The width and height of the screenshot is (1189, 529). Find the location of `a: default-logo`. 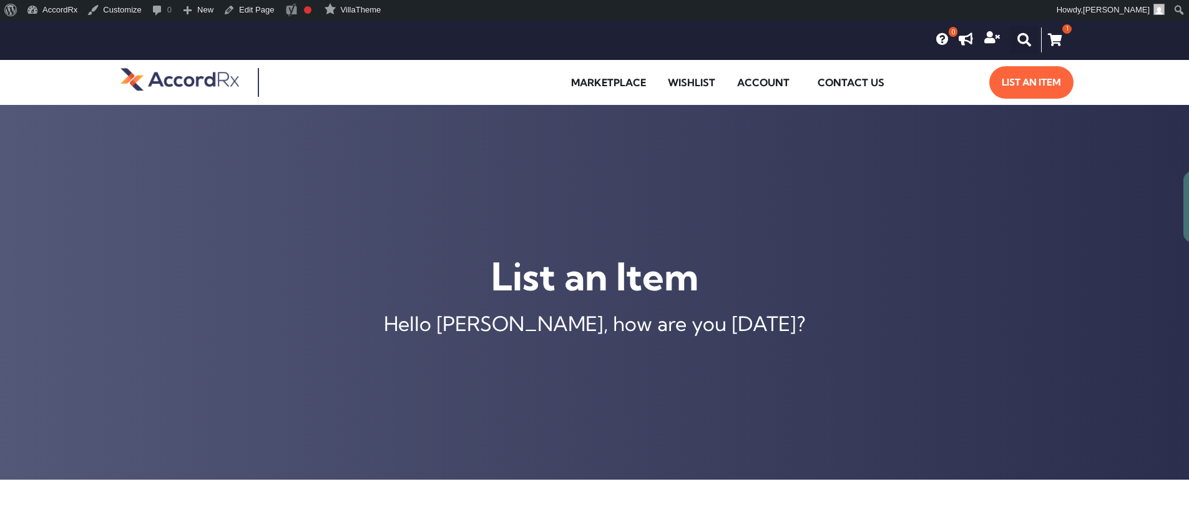

a: default-logo is located at coordinates (180, 79).